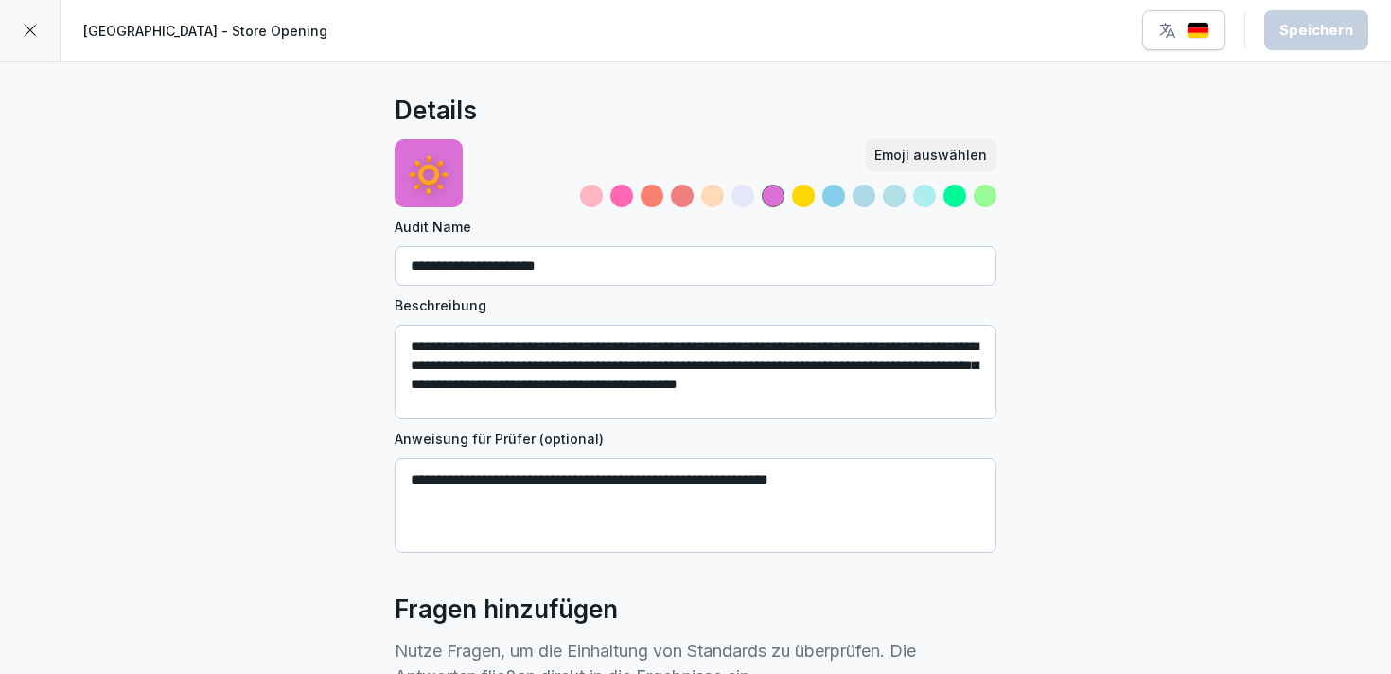 This screenshot has width=1391, height=674. Describe the element at coordinates (1316, 30) in the screenshot. I see `button: Speichern` at that location.